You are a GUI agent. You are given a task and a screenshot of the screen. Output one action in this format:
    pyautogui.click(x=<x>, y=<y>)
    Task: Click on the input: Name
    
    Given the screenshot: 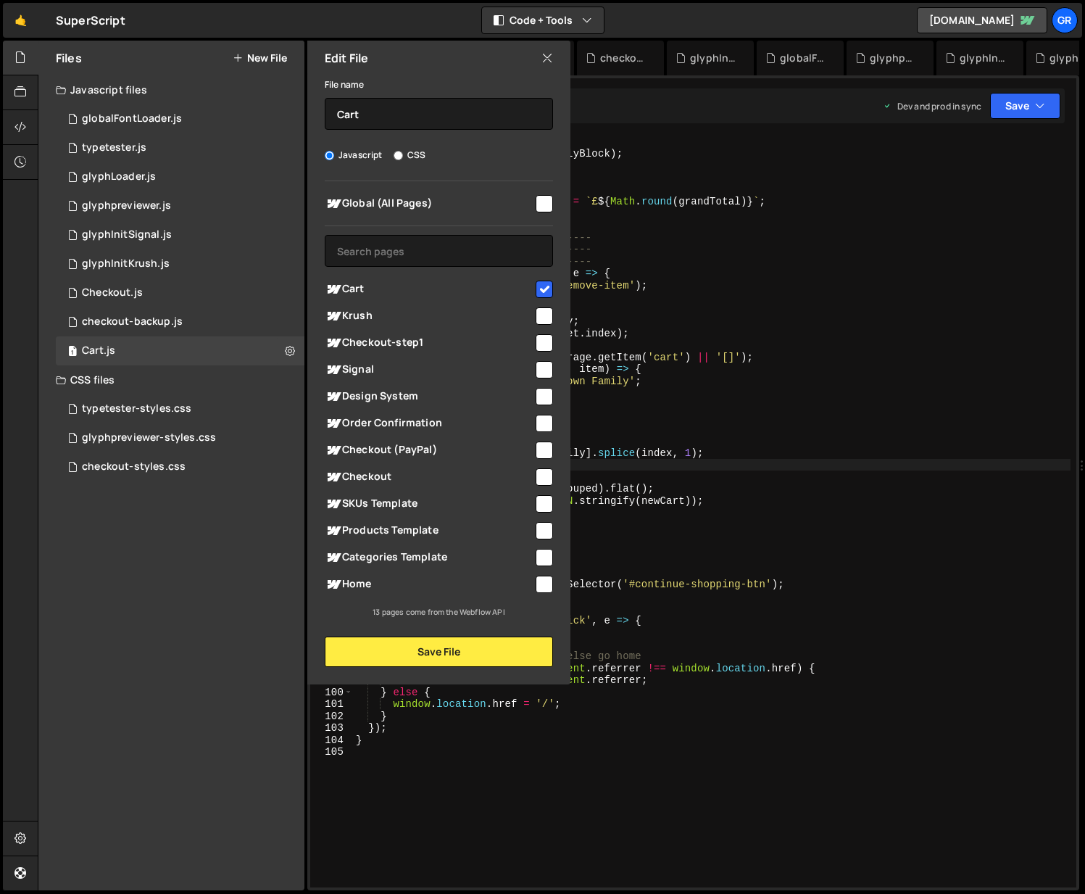 What is the action you would take?
    pyautogui.click(x=439, y=114)
    